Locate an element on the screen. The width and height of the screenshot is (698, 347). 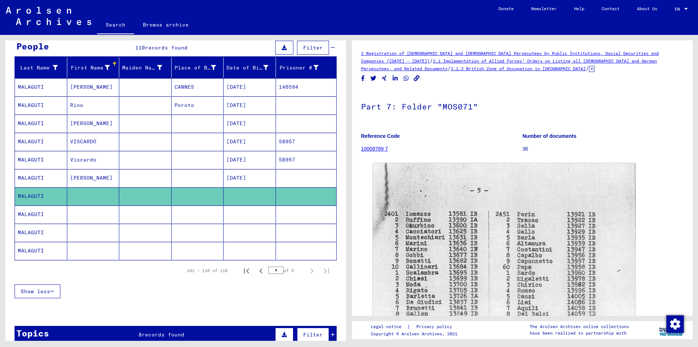
a: Search is located at coordinates (116, 25).